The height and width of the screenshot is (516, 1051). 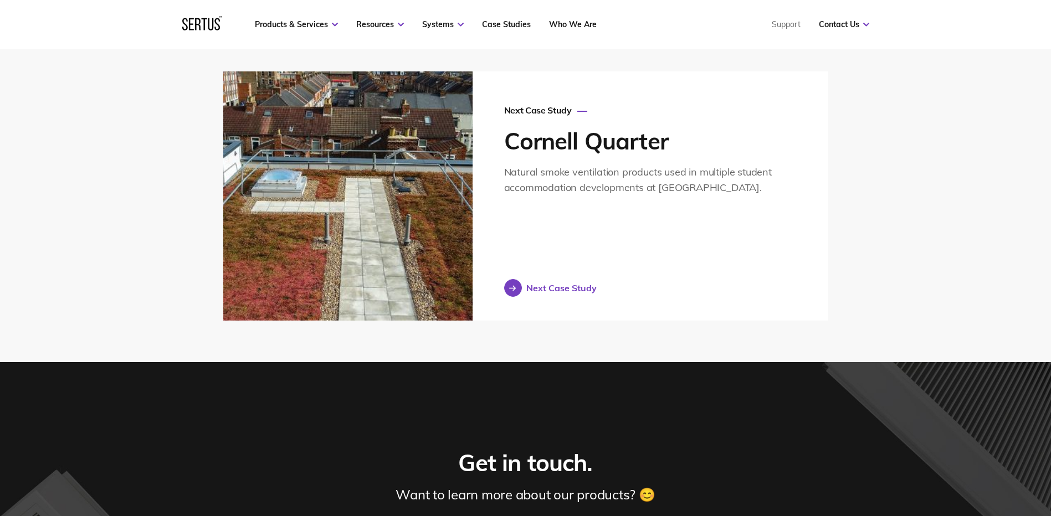 I want to click on a: Case Studies, so click(x=506, y=24).